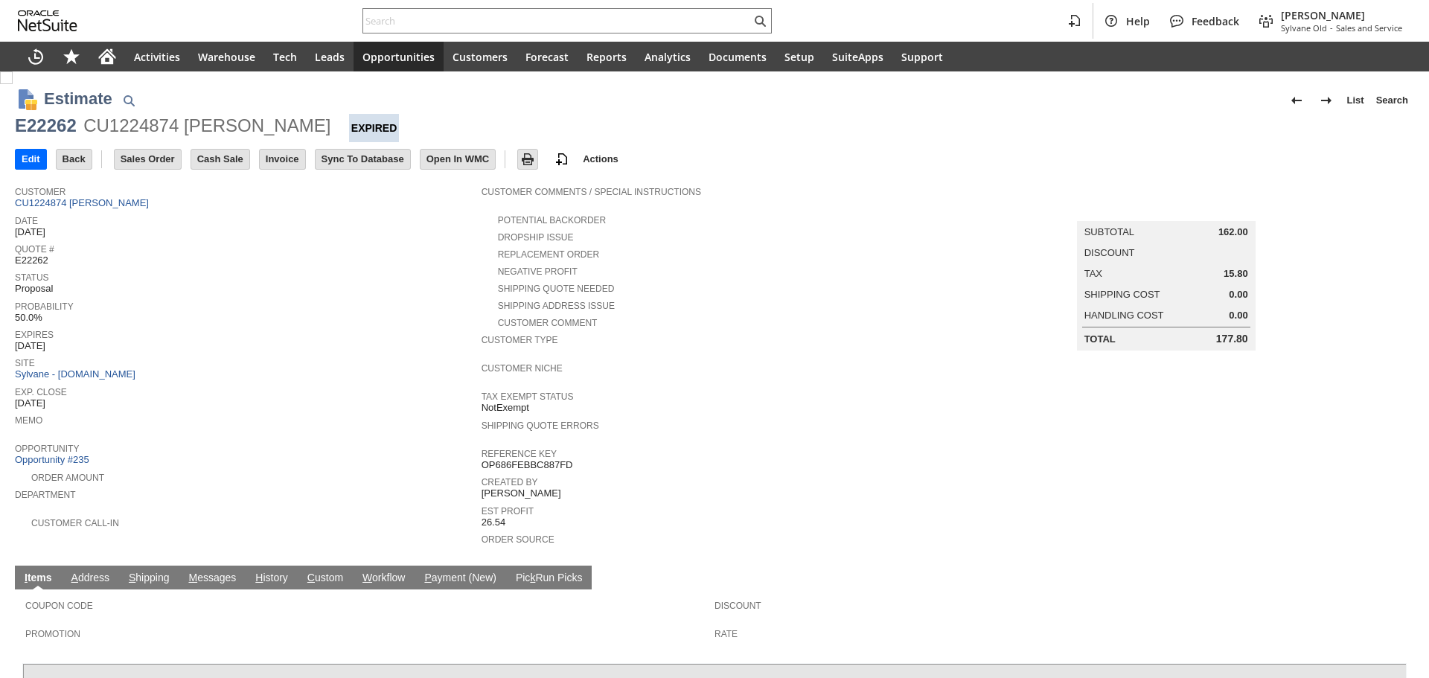 This screenshot has height=678, width=1429. What do you see at coordinates (760, 21) in the screenshot?
I see `svg: Search` at bounding box center [760, 21].